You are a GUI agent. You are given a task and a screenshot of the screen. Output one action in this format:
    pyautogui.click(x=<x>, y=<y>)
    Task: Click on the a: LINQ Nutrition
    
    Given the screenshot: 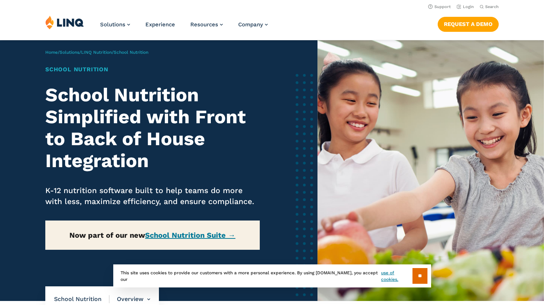 What is the action you would take?
    pyautogui.click(x=96, y=52)
    